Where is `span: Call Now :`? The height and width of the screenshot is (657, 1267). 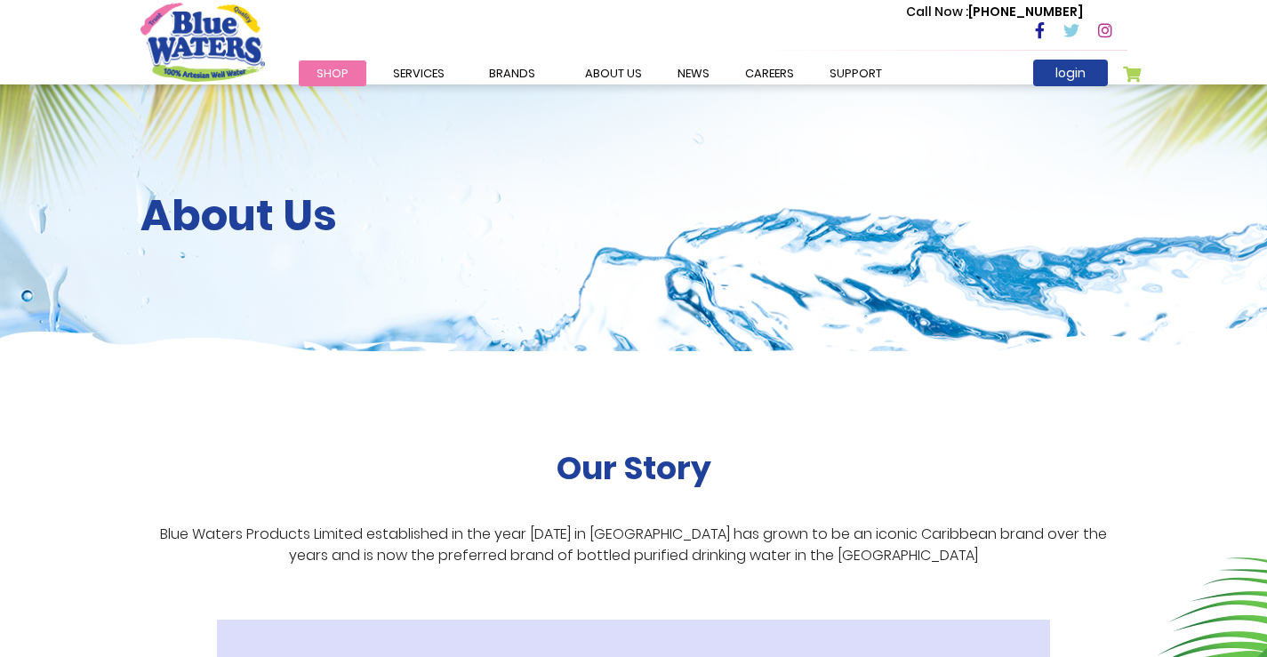 span: Call Now : is located at coordinates (937, 12).